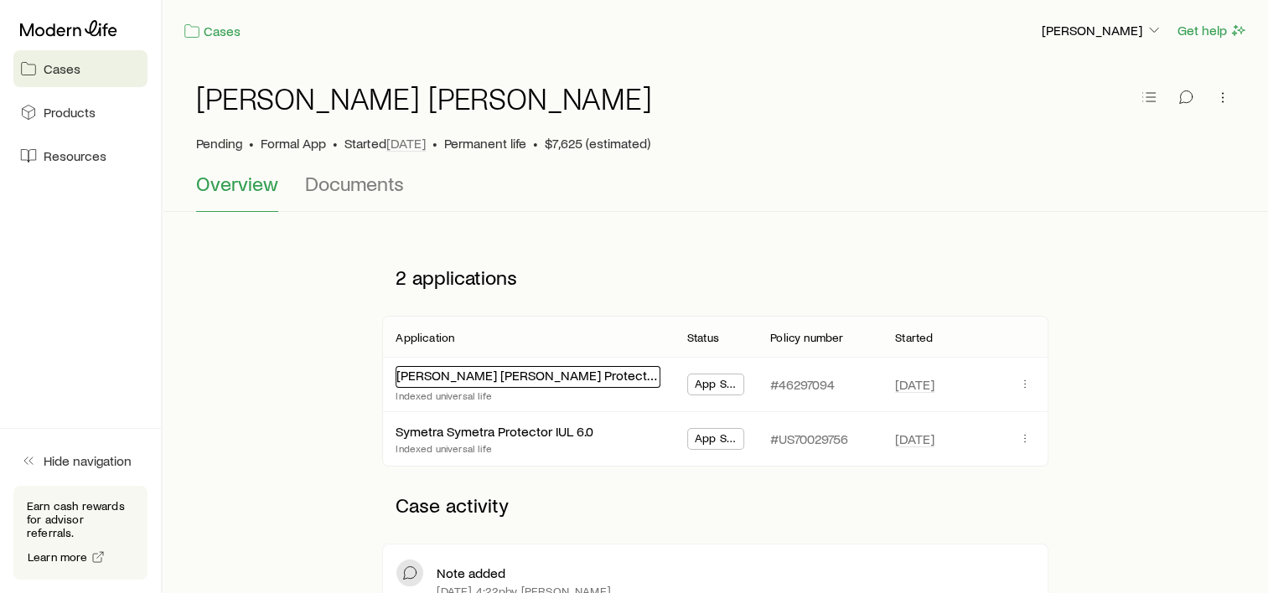 The width and height of the screenshot is (1268, 593). I want to click on span: Resources, so click(75, 156).